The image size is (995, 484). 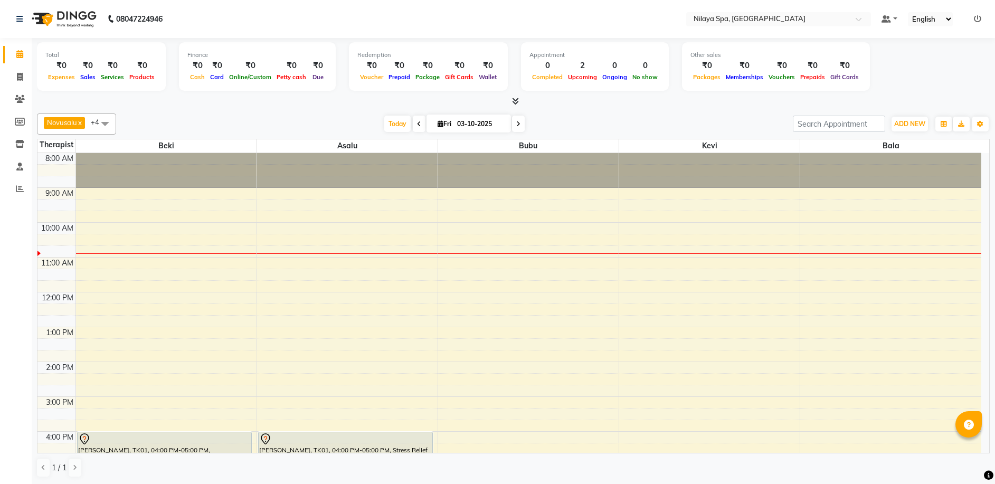 What do you see at coordinates (291, 77) in the screenshot?
I see `span: Petty cash` at bounding box center [291, 77].